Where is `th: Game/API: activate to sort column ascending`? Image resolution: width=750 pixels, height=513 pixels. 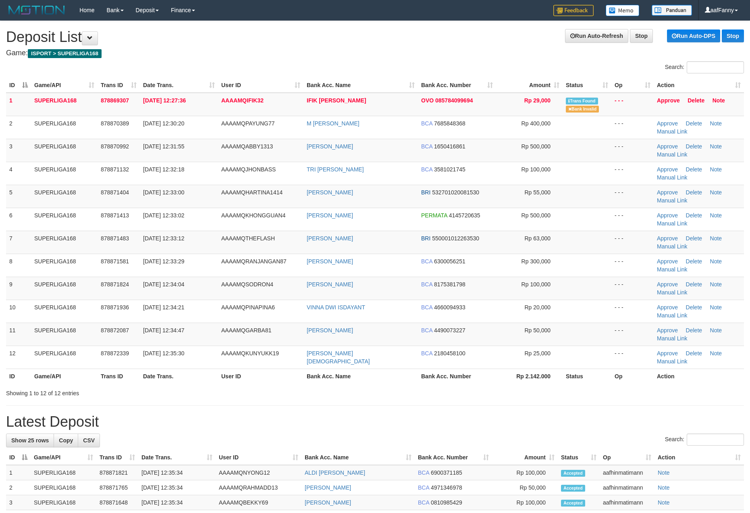 th: Game/API: activate to sort column ascending is located at coordinates (64, 85).